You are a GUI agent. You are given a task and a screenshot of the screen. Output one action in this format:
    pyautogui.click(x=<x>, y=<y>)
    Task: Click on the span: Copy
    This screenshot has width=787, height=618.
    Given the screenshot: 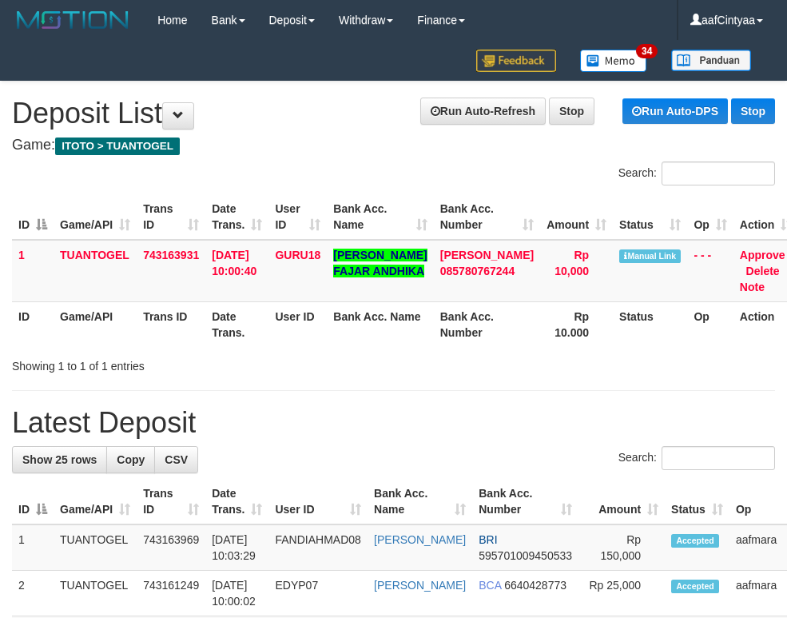 What is the action you would take?
    pyautogui.click(x=130, y=459)
    